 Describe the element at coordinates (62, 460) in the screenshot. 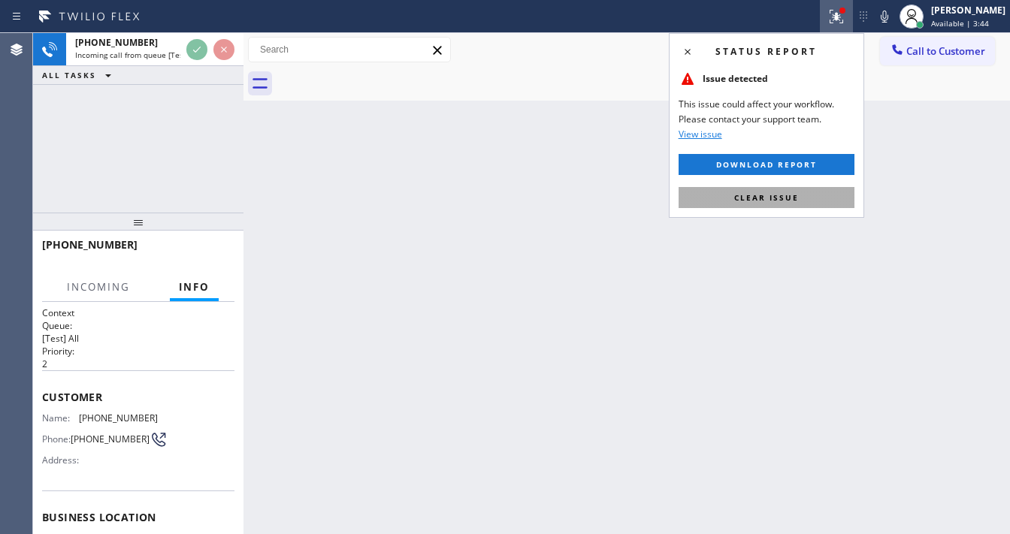

I see `span: Address:` at that location.